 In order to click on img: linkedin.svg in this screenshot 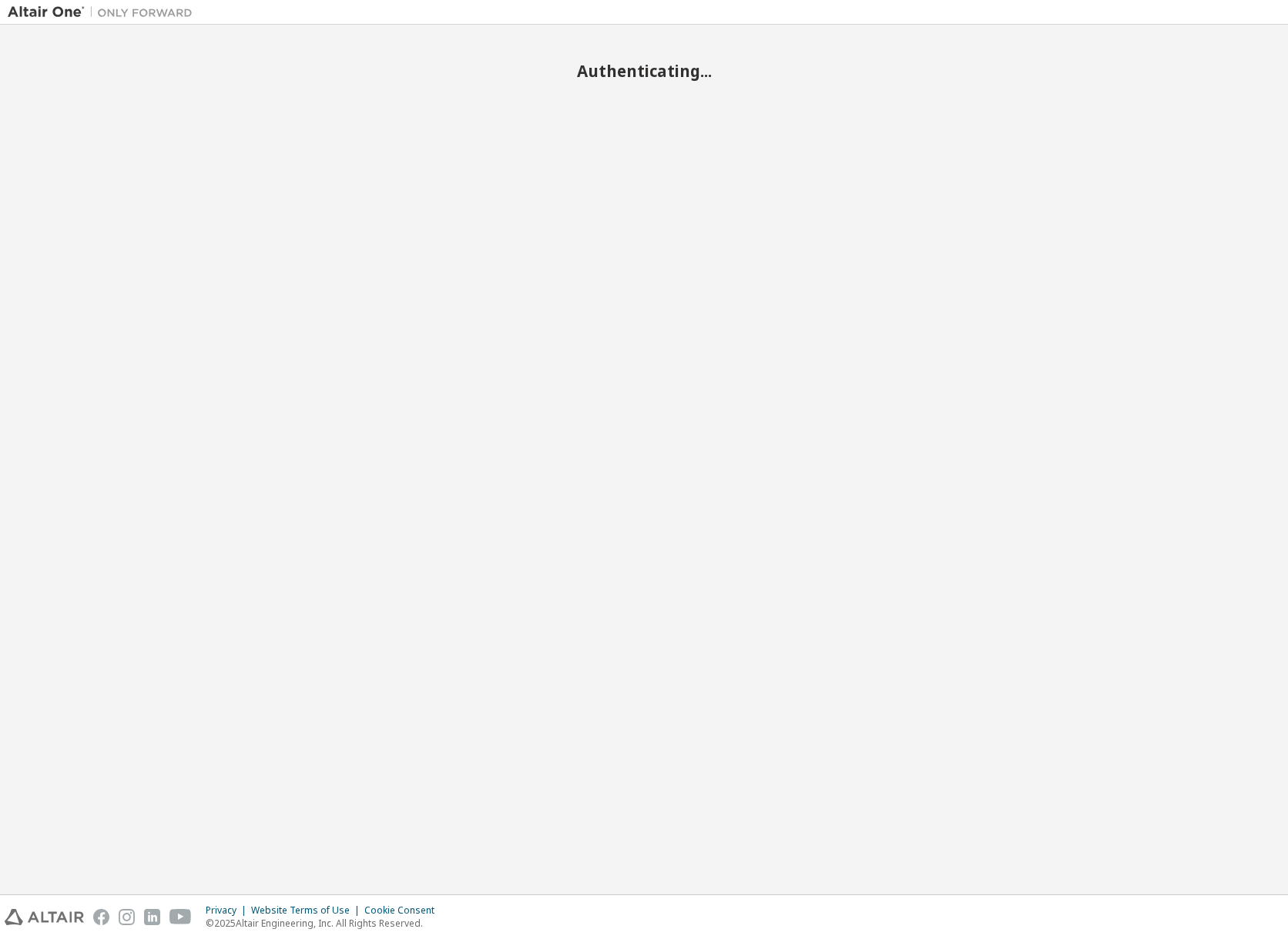, I will do `click(152, 917)`.